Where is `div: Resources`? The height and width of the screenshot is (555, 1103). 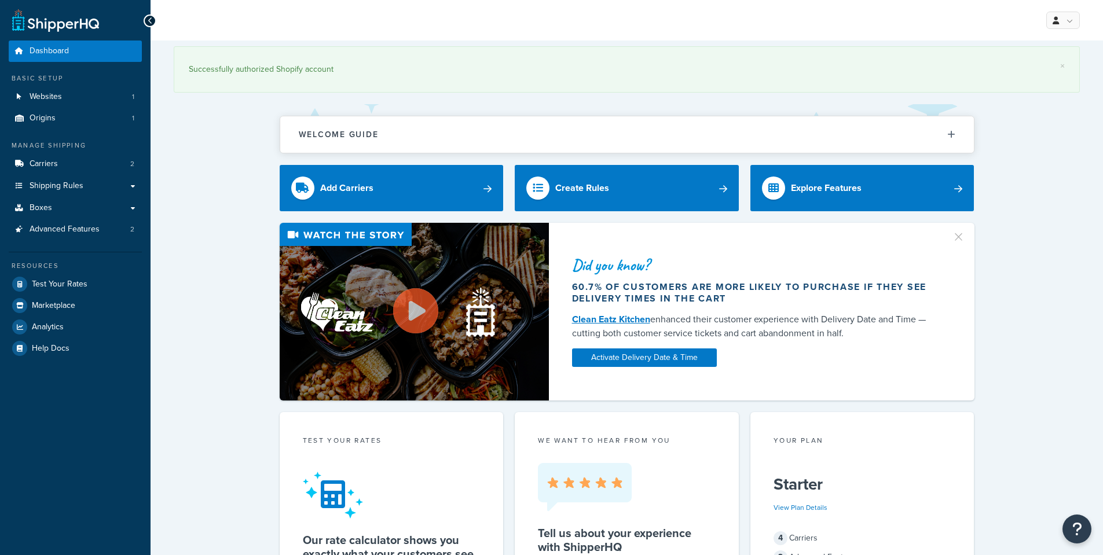
div: Resources is located at coordinates (75, 266).